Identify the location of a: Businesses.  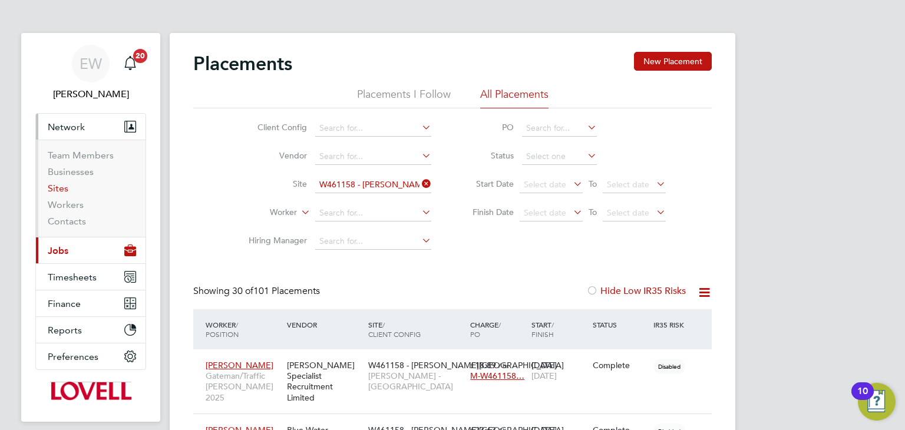
(71, 171).